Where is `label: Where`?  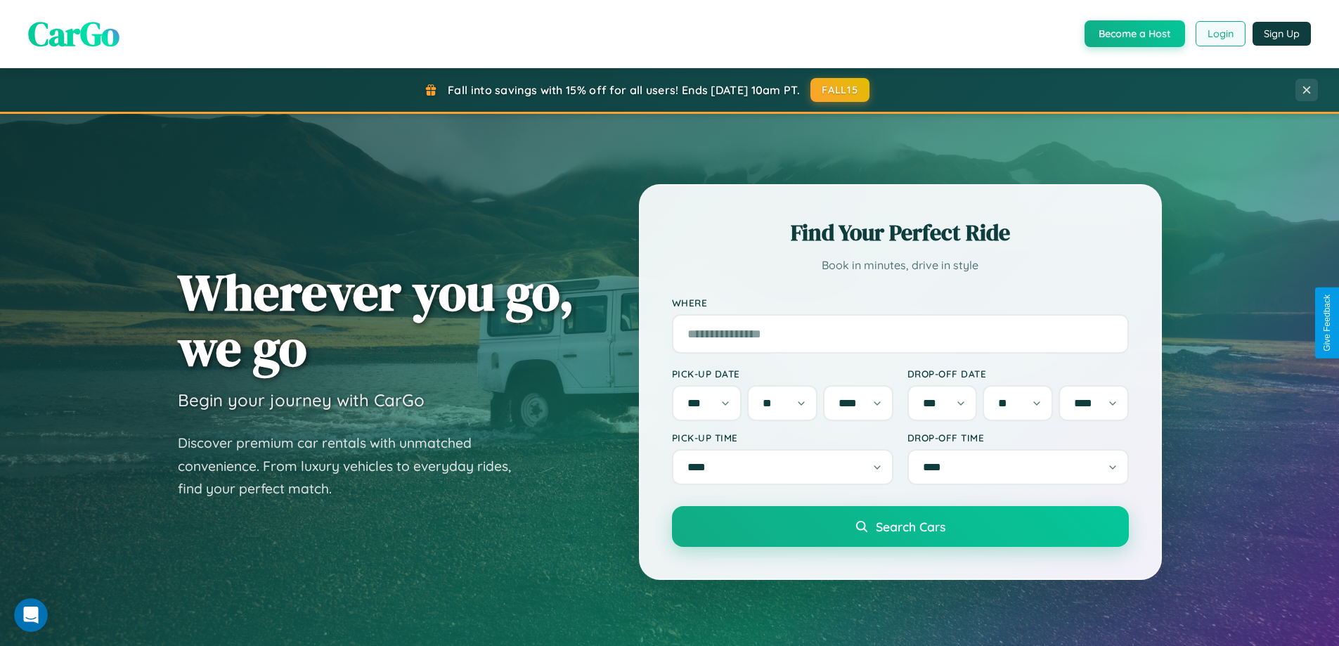
label: Where is located at coordinates (900, 302).